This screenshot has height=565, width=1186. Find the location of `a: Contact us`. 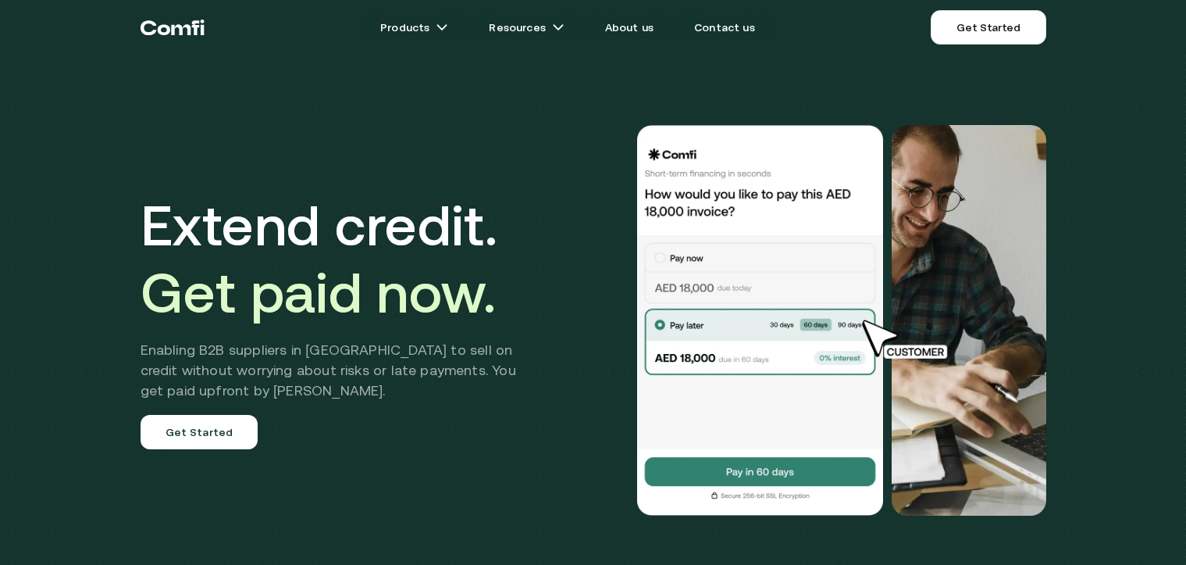

a: Contact us is located at coordinates (725, 27).